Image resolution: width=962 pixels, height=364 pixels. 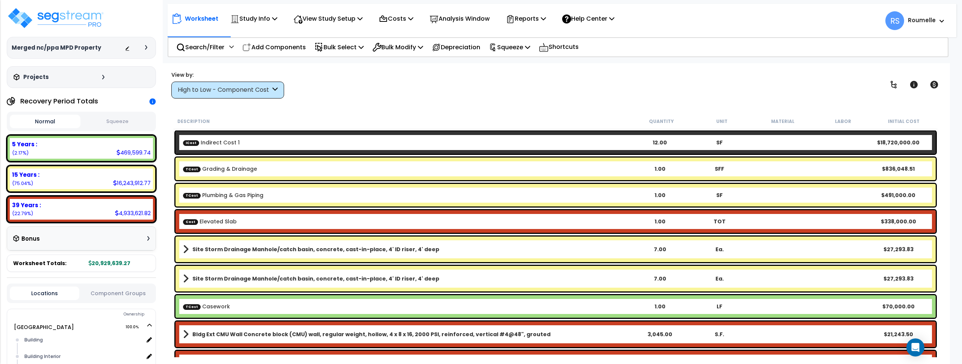 I want to click on img: logo_pro_r.png, so click(x=56, y=18).